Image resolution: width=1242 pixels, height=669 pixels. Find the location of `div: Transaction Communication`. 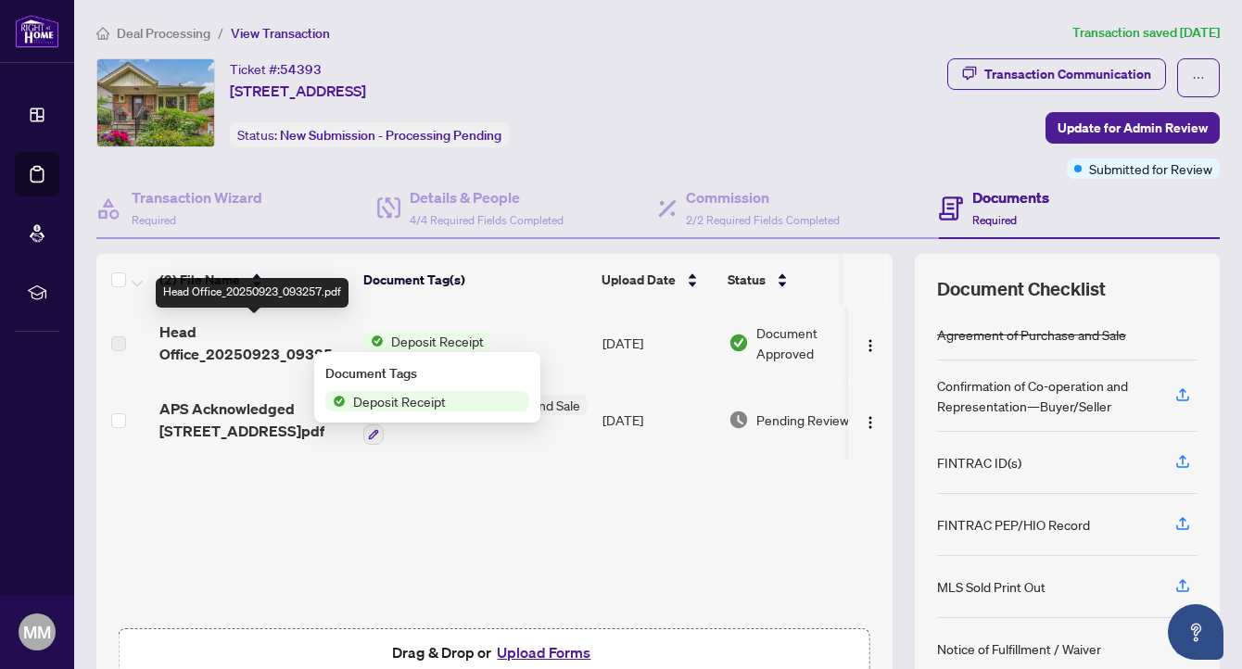

div: Transaction Communication is located at coordinates (1067, 74).